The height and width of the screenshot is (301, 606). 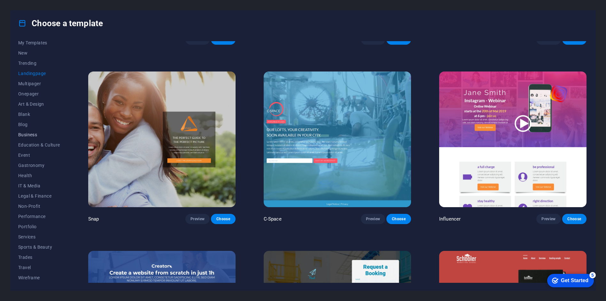 I want to click on button: Blog, so click(x=39, y=125).